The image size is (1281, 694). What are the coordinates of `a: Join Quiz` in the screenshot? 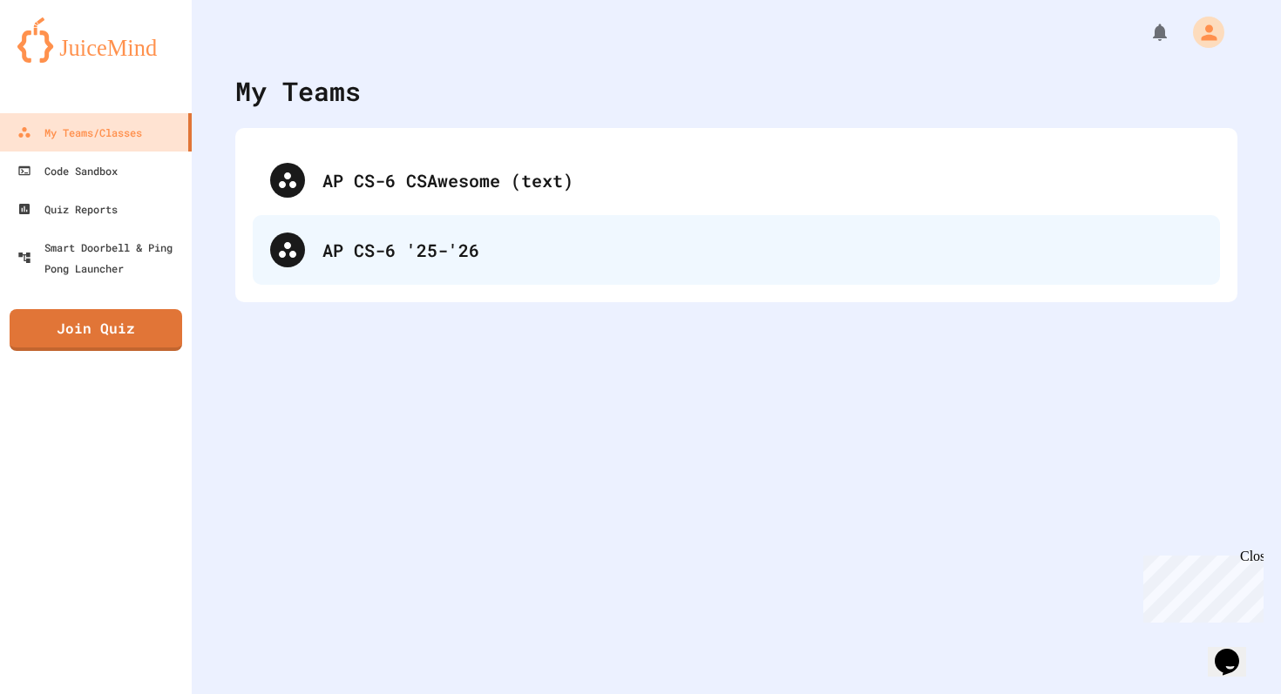 It's located at (96, 330).